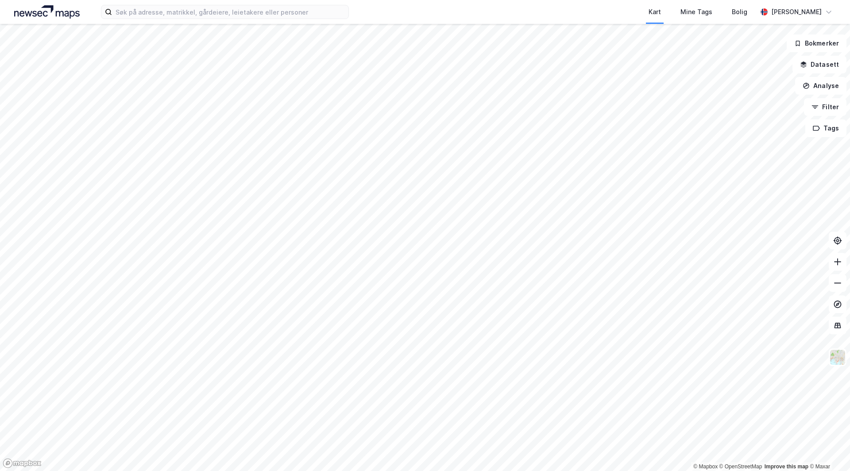 Image resolution: width=850 pixels, height=471 pixels. What do you see at coordinates (655, 12) in the screenshot?
I see `div: Kart` at bounding box center [655, 12].